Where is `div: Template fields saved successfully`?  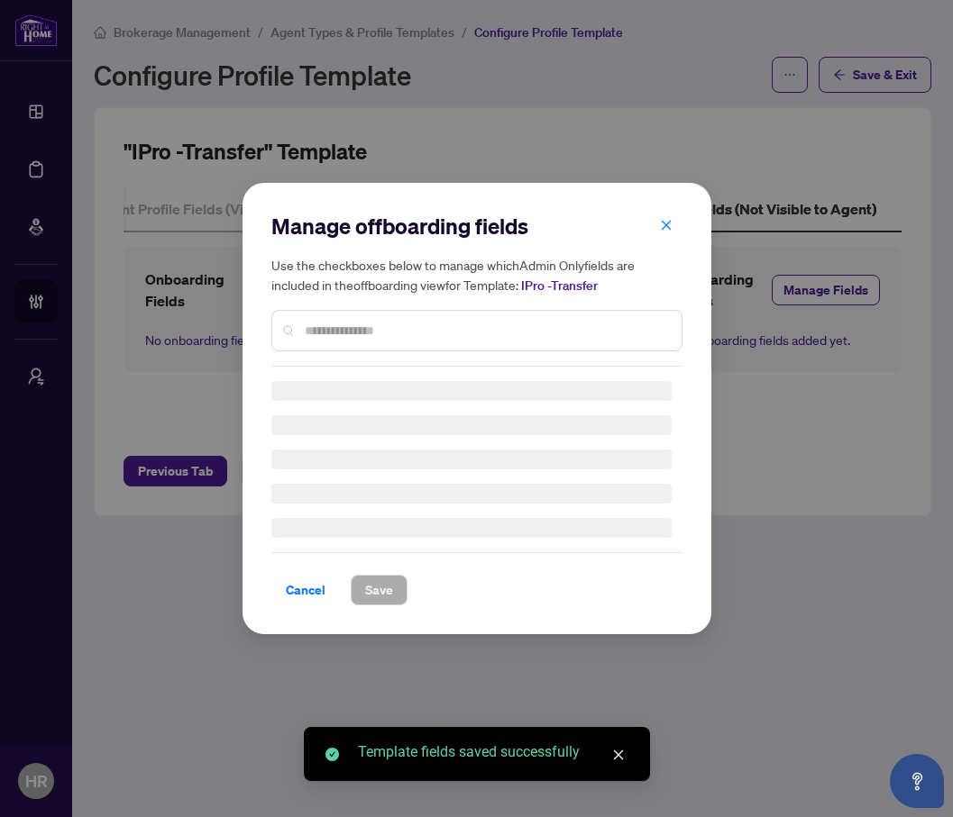 div: Template fields saved successfully is located at coordinates (493, 752).